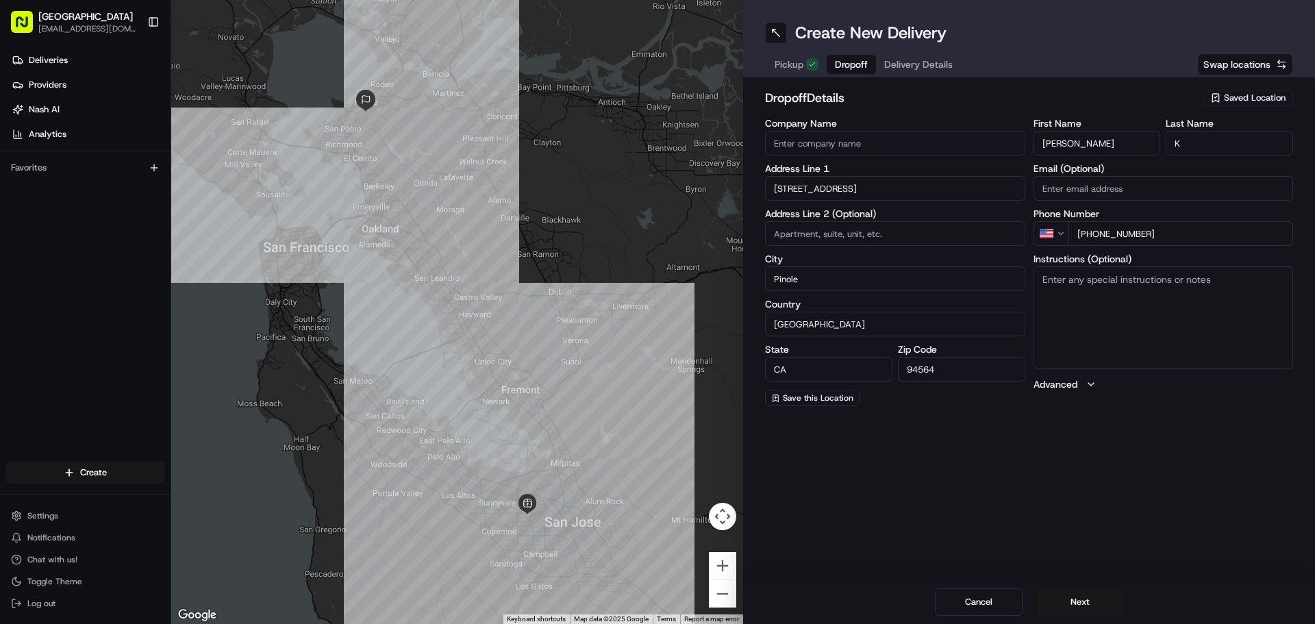 The height and width of the screenshot is (624, 1315). What do you see at coordinates (88, 134) in the screenshot?
I see `a: Analytics` at bounding box center [88, 134].